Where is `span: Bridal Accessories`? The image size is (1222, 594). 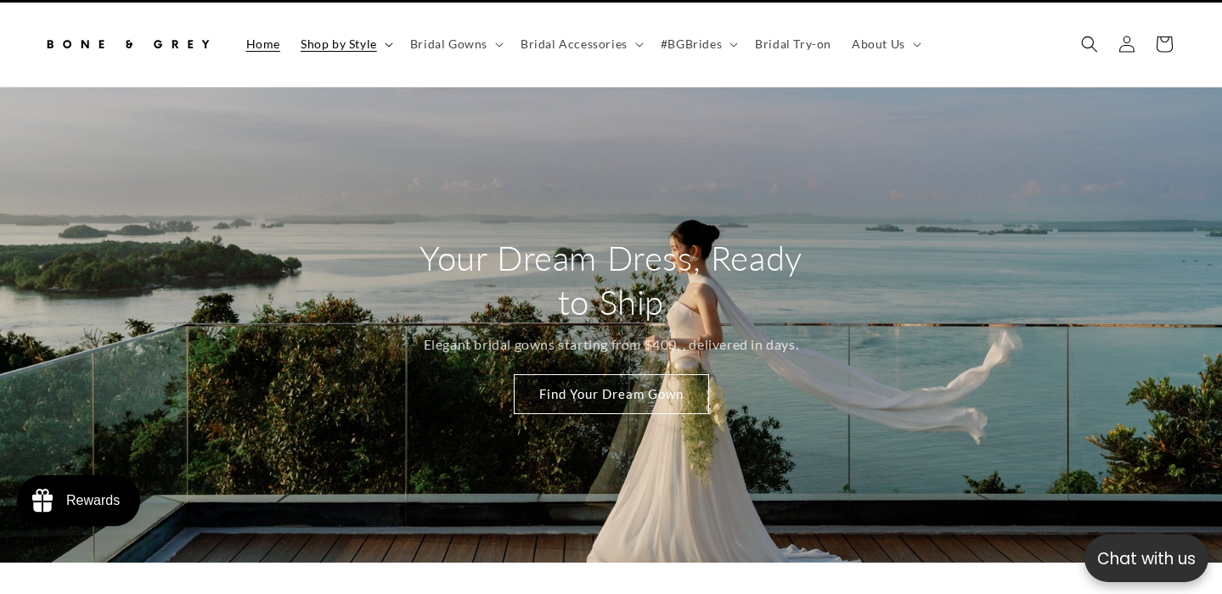
span: Bridal Accessories is located at coordinates (574, 44).